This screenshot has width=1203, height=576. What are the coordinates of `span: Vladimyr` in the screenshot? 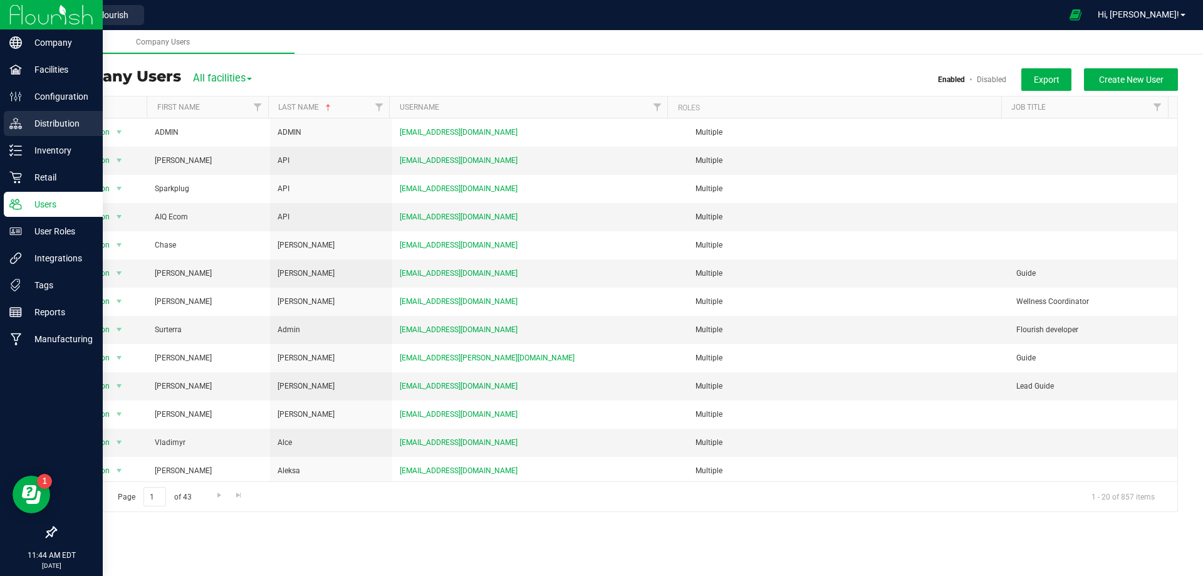 It's located at (170, 442).